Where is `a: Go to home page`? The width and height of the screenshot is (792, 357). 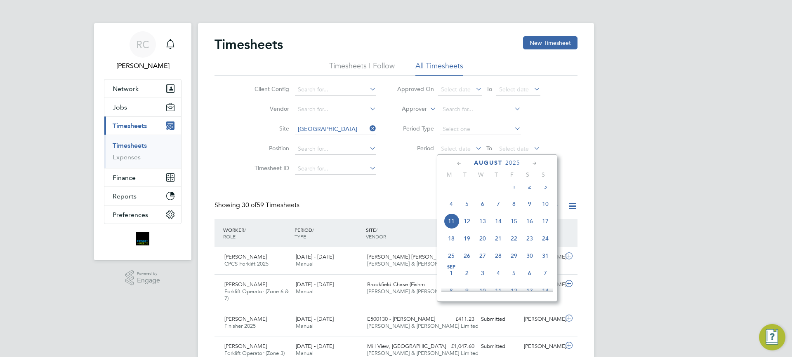
a: Go to home page is located at coordinates (143, 239).